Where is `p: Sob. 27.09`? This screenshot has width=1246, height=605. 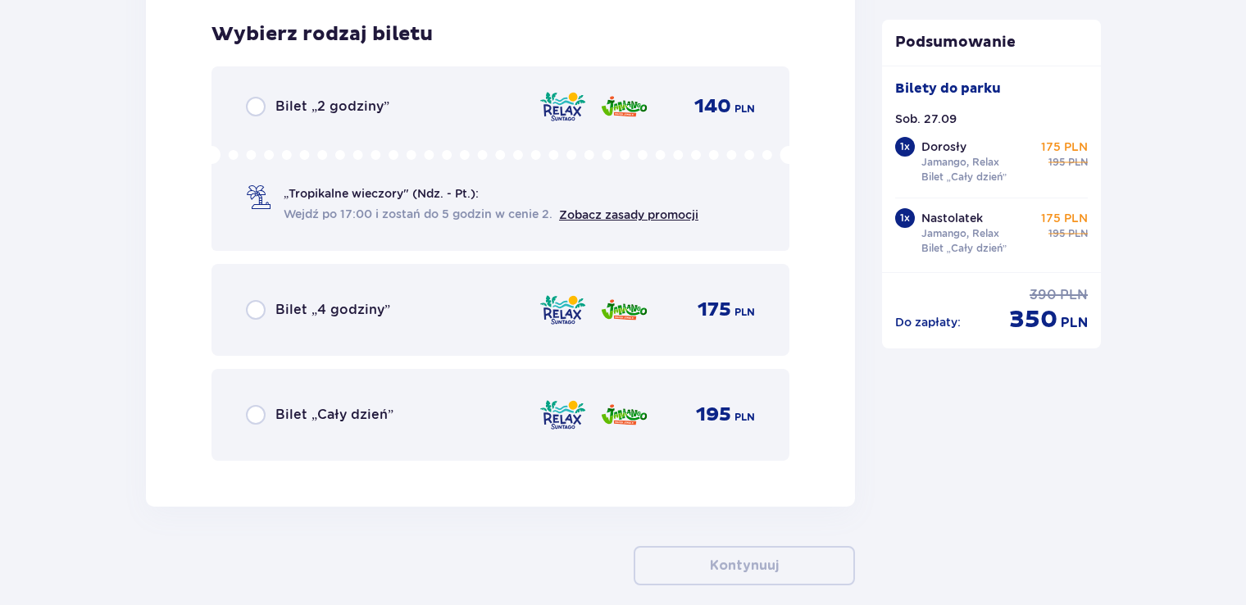 p: Sob. 27.09 is located at coordinates (926, 119).